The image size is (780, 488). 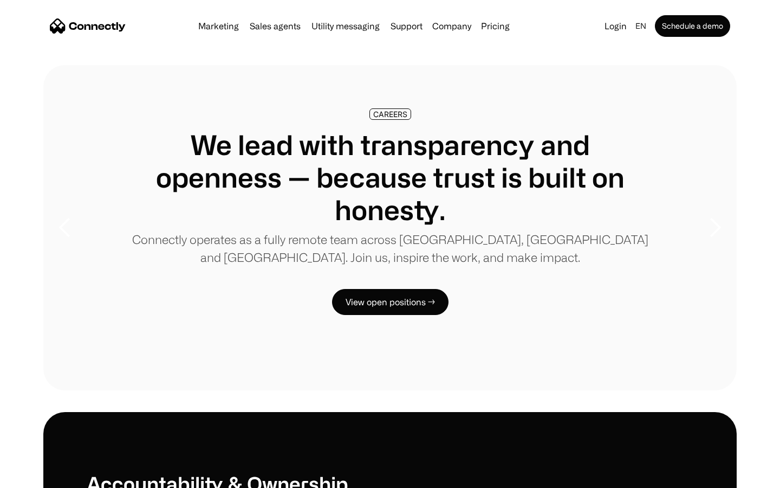 I want to click on a: Marketing, so click(x=218, y=26).